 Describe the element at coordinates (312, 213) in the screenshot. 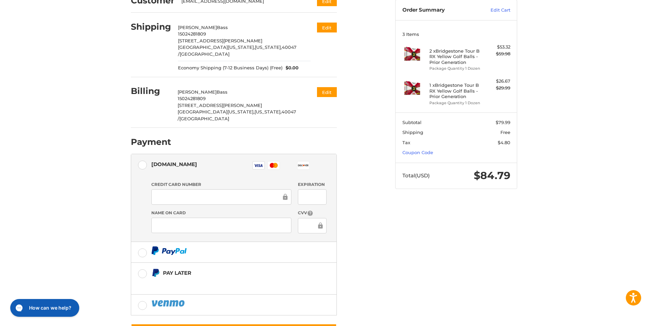

I see `label: CVV` at that location.